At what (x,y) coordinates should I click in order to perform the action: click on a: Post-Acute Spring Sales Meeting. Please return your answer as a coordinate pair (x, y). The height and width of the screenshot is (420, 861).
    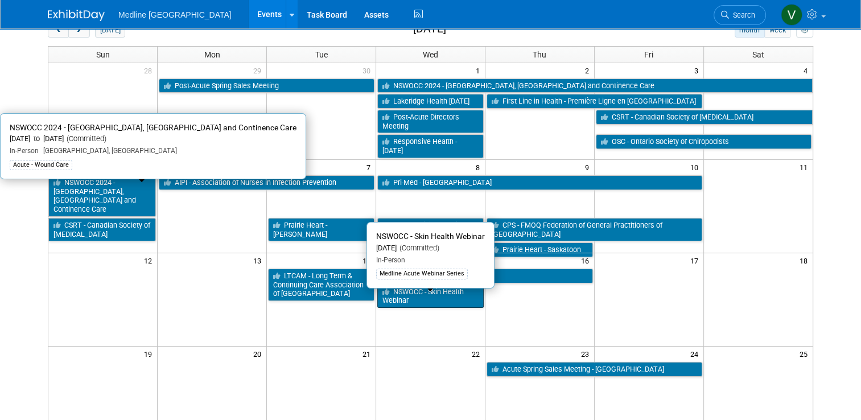
    Looking at the image, I should click on (266, 86).